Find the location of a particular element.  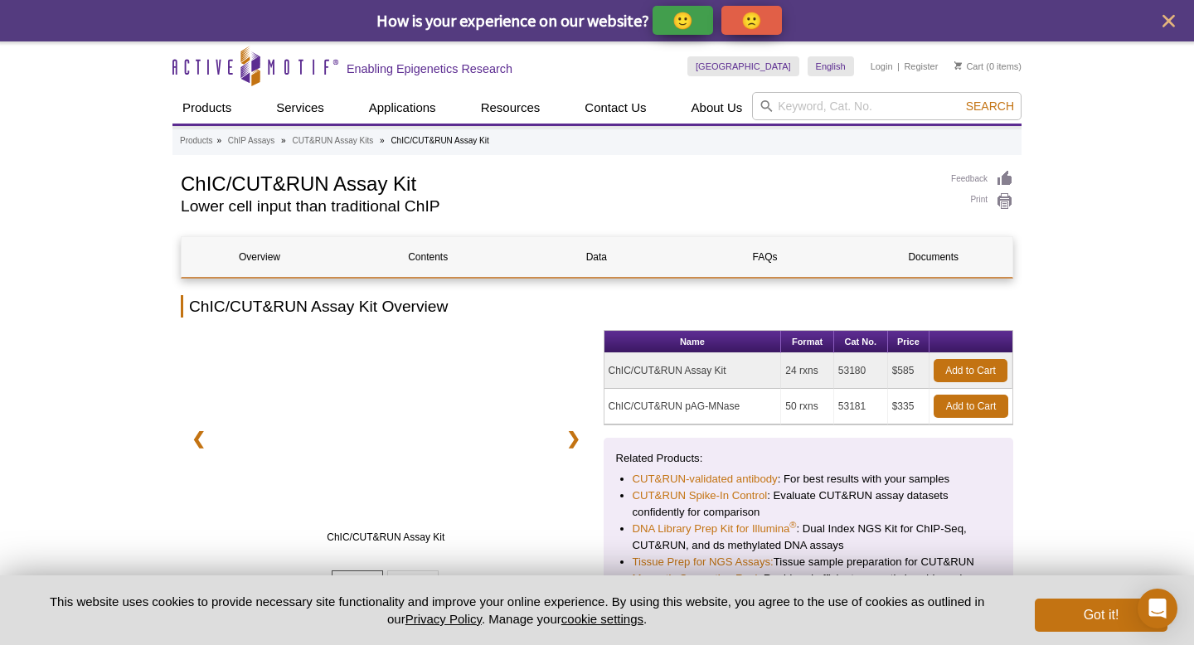

li: : For best results with your samples is located at coordinates (808, 479).